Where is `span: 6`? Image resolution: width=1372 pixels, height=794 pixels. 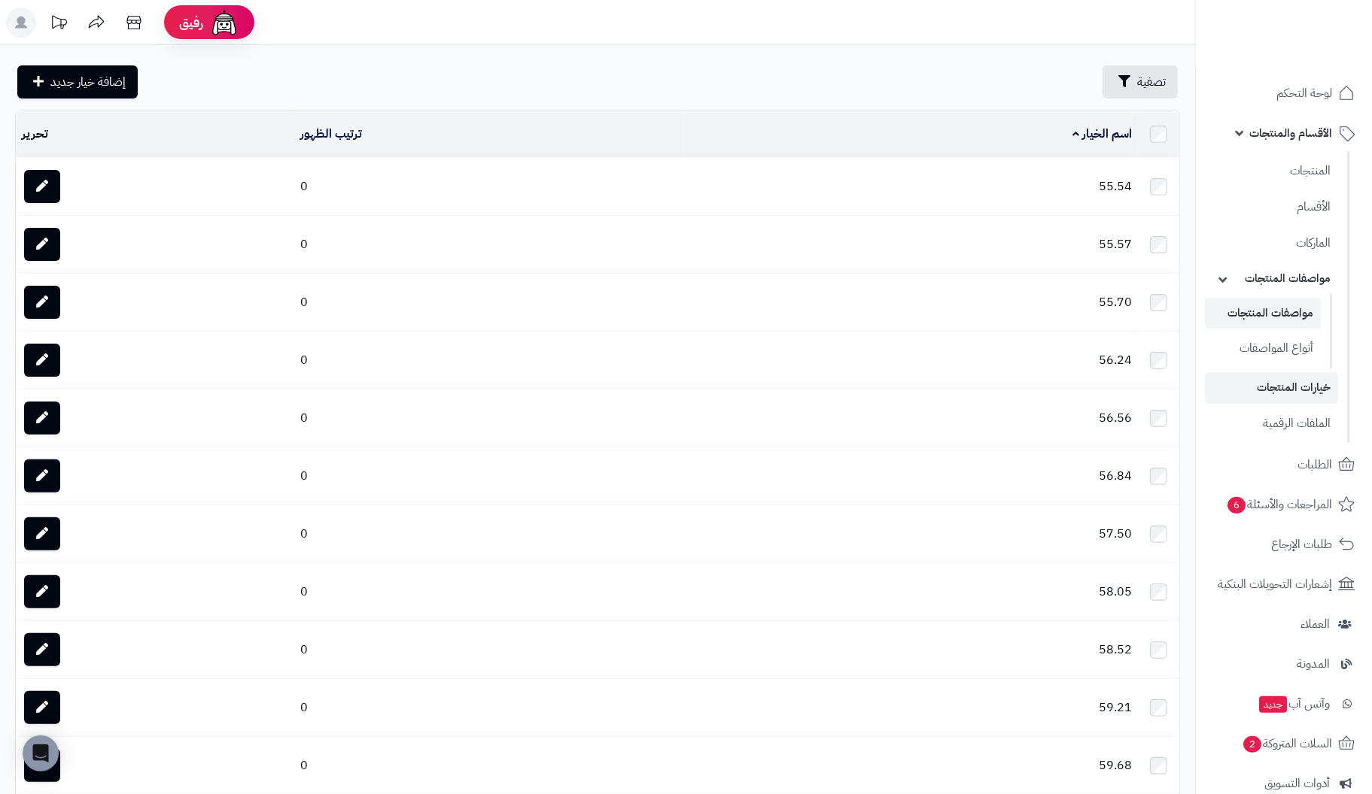
span: 6 is located at coordinates (1236, 506).